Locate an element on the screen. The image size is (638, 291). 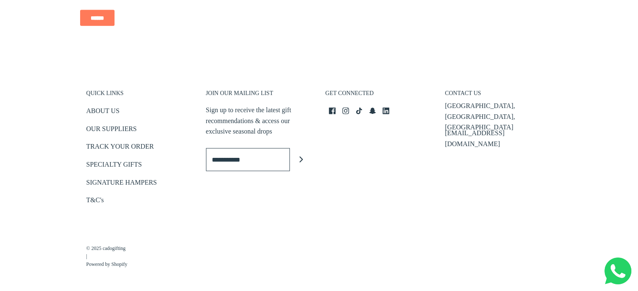
a: OUR SUPPLIERS is located at coordinates (112, 130).